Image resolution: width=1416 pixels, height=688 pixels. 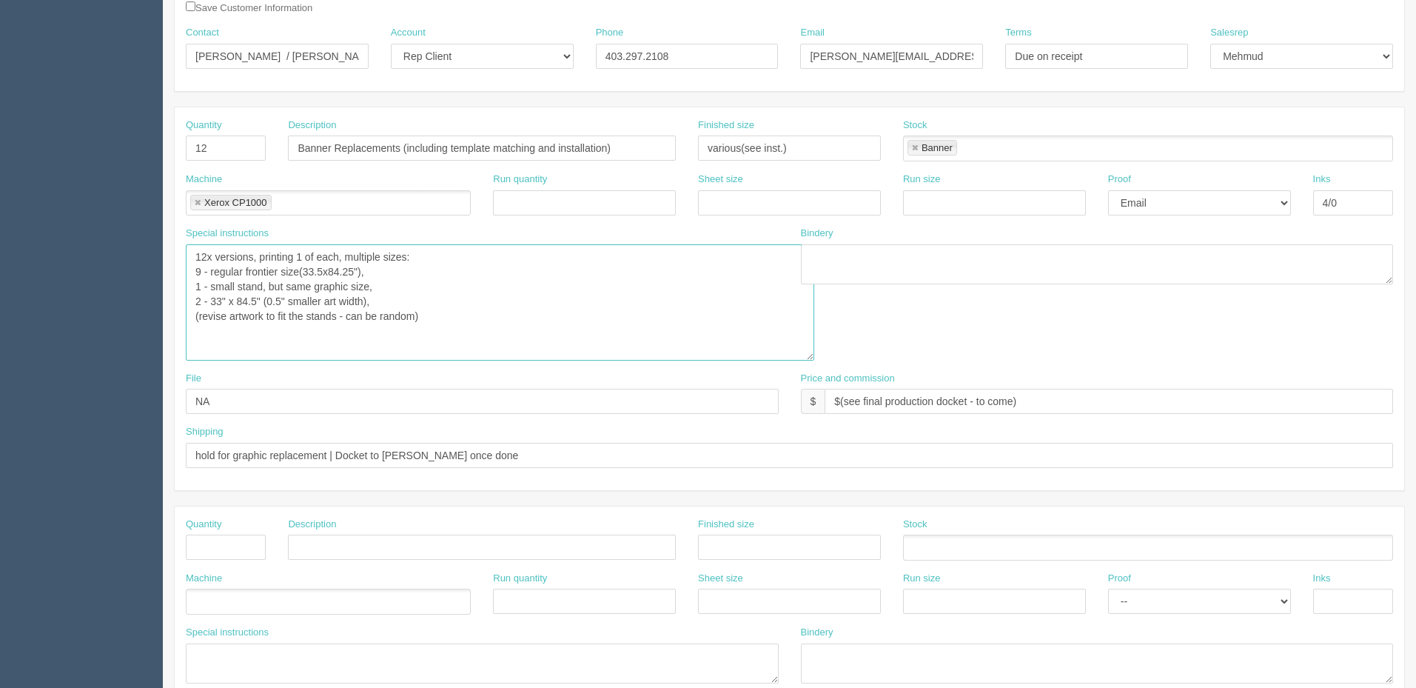 What do you see at coordinates (500, 302) in the screenshot?
I see `textarea: Inspect each of the banners for damages and confirm exact 'graphic area' sizes and qty per size -...` at bounding box center [500, 302].